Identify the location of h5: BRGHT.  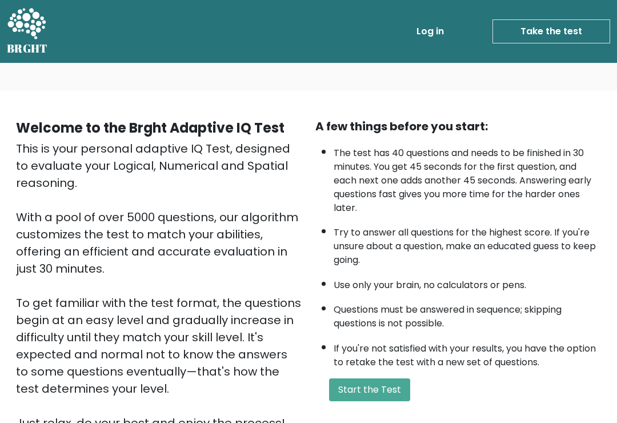
(27, 49).